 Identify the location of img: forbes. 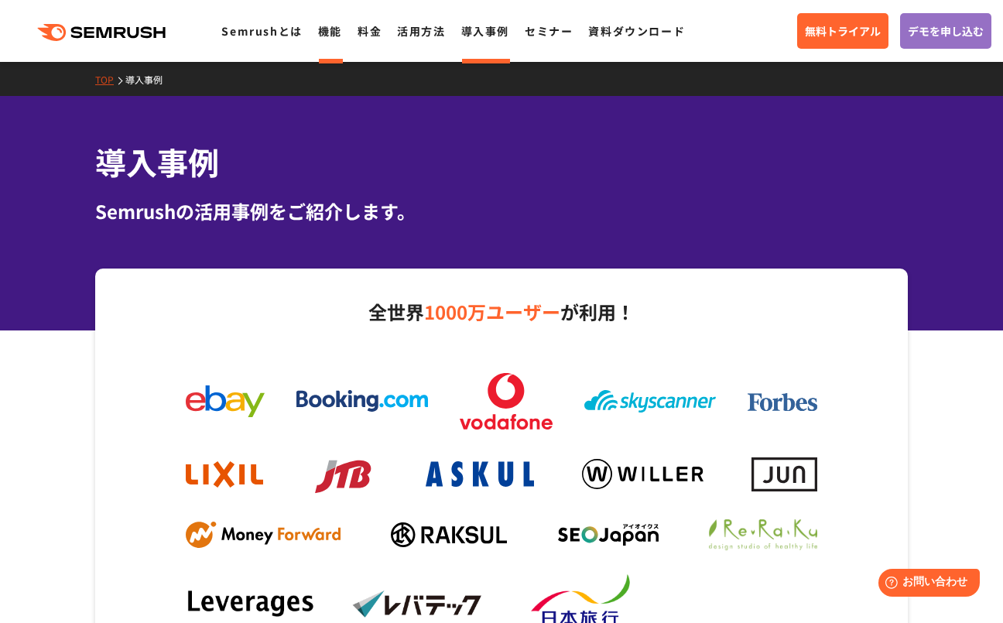
(783, 403).